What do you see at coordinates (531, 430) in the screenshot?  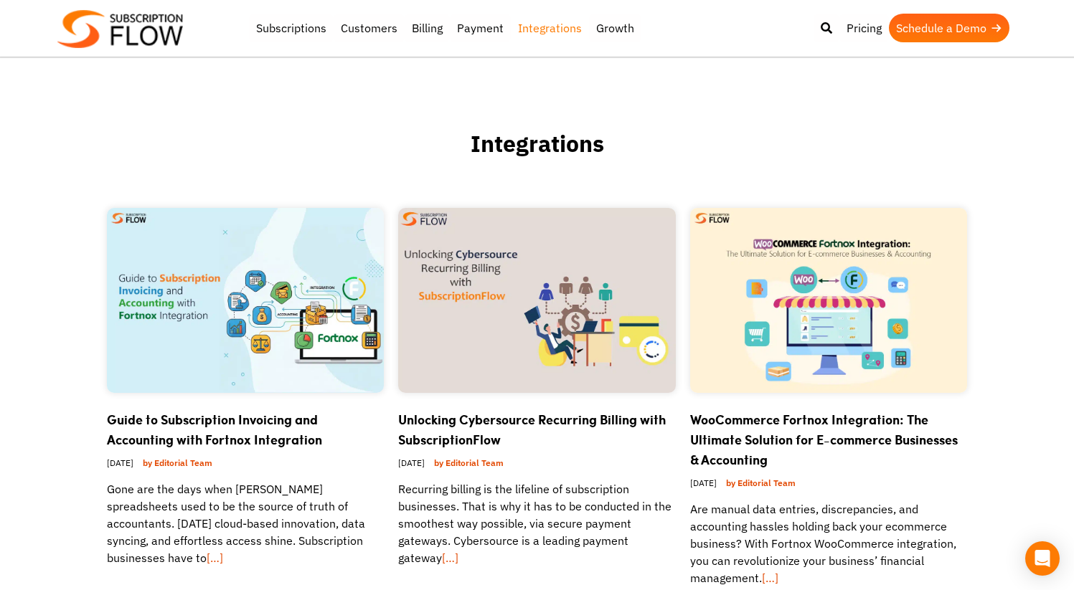 I see `a: Unlocking Cybersource Recurring Billing with SubscriptionFlow` at bounding box center [531, 430].